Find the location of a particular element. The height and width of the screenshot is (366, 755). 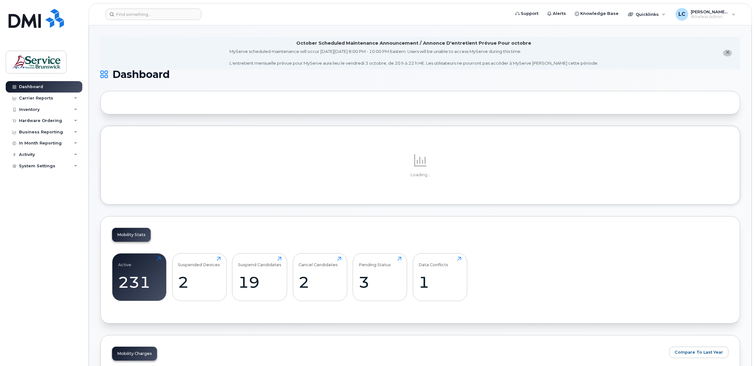

a: Suspended Devices2 is located at coordinates (199, 277).